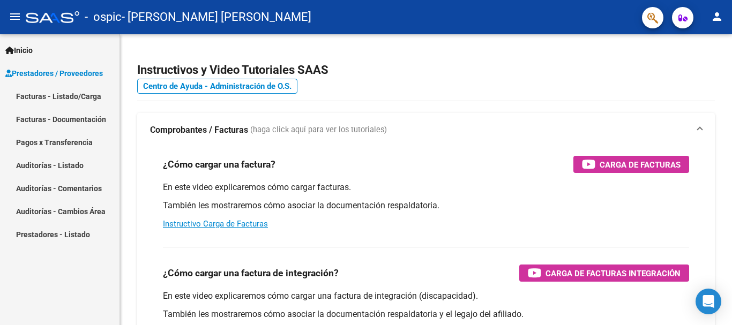  What do you see at coordinates (219, 164) in the screenshot?
I see `h3: ¿Cómo cargar una factura?` at bounding box center [219, 164].